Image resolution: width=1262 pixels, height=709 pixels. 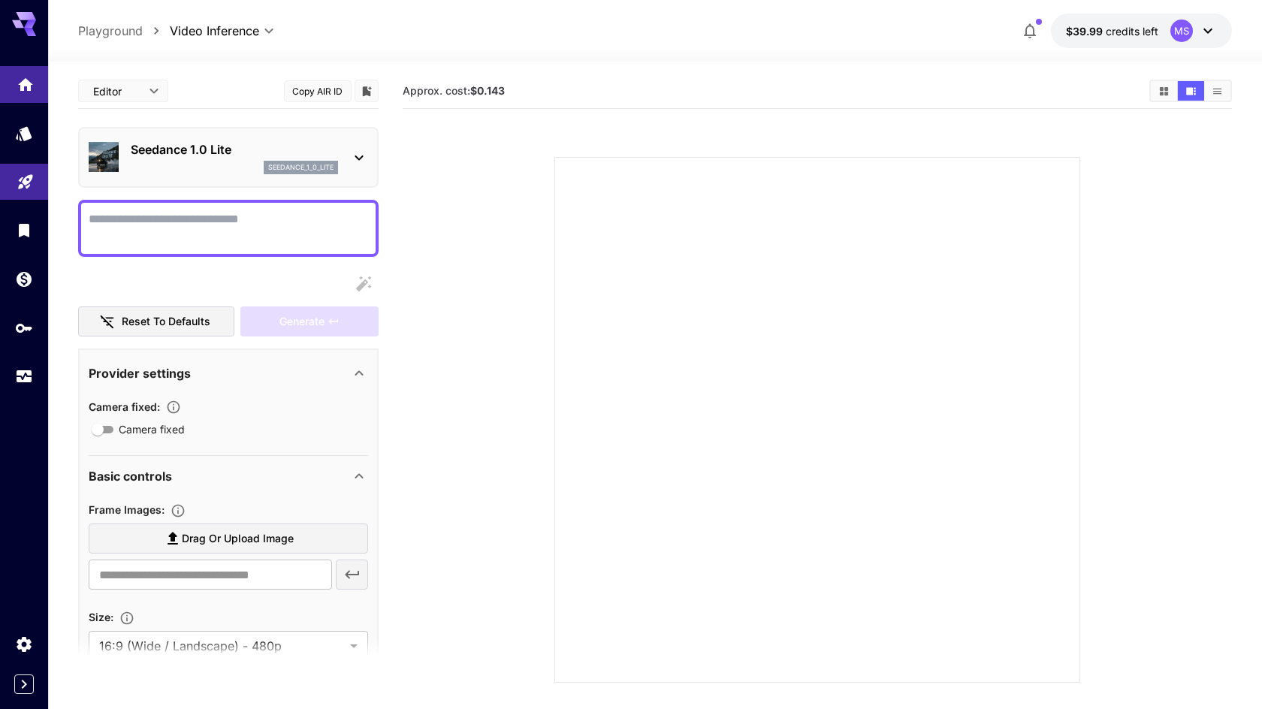 What do you see at coordinates (124, 406) in the screenshot?
I see `span: Camera fixed :` at bounding box center [124, 406].